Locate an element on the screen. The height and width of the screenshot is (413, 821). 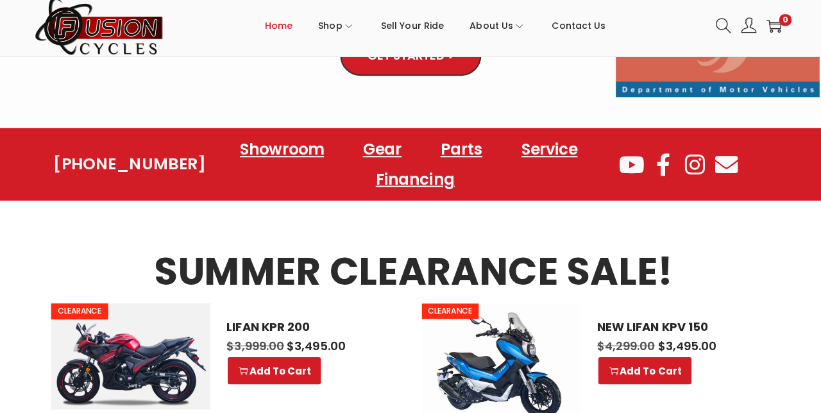
a: LIFAN KPR 200 is located at coordinates (305, 328).